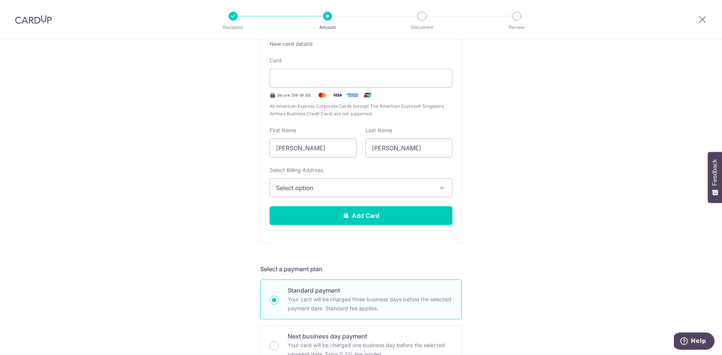 This screenshot has height=355, width=722. What do you see at coordinates (233, 27) in the screenshot?
I see `p: Recipient` at bounding box center [233, 27].